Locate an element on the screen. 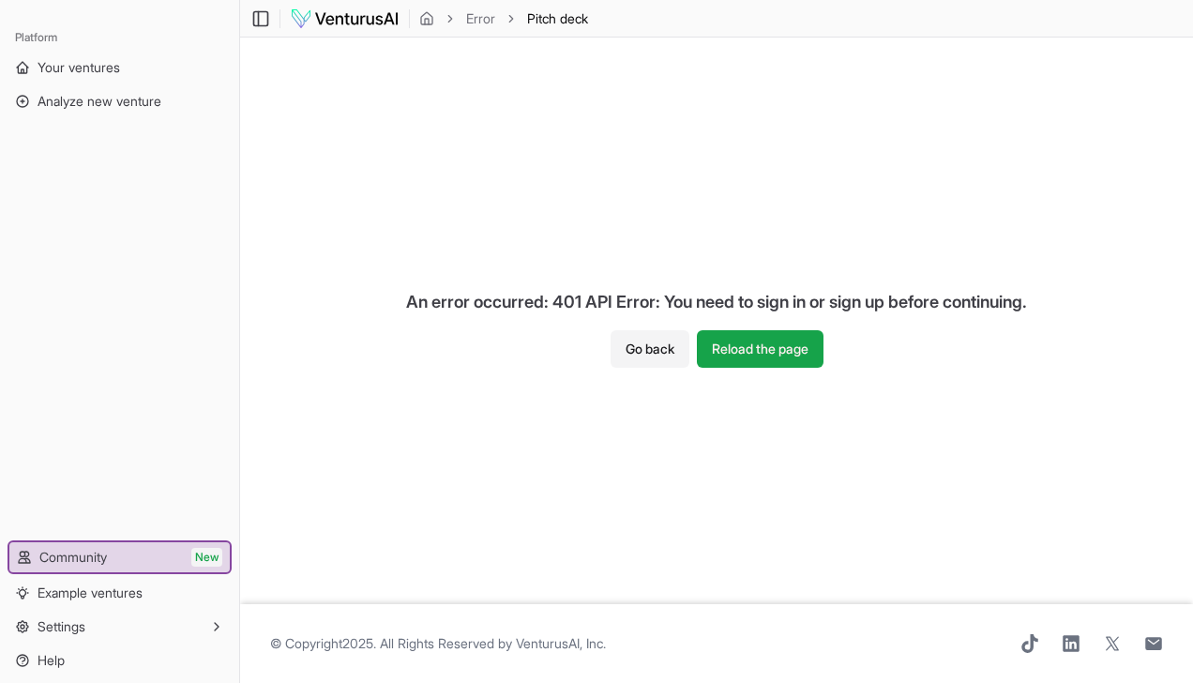 The height and width of the screenshot is (683, 1193). span: Community is located at coordinates (73, 557).